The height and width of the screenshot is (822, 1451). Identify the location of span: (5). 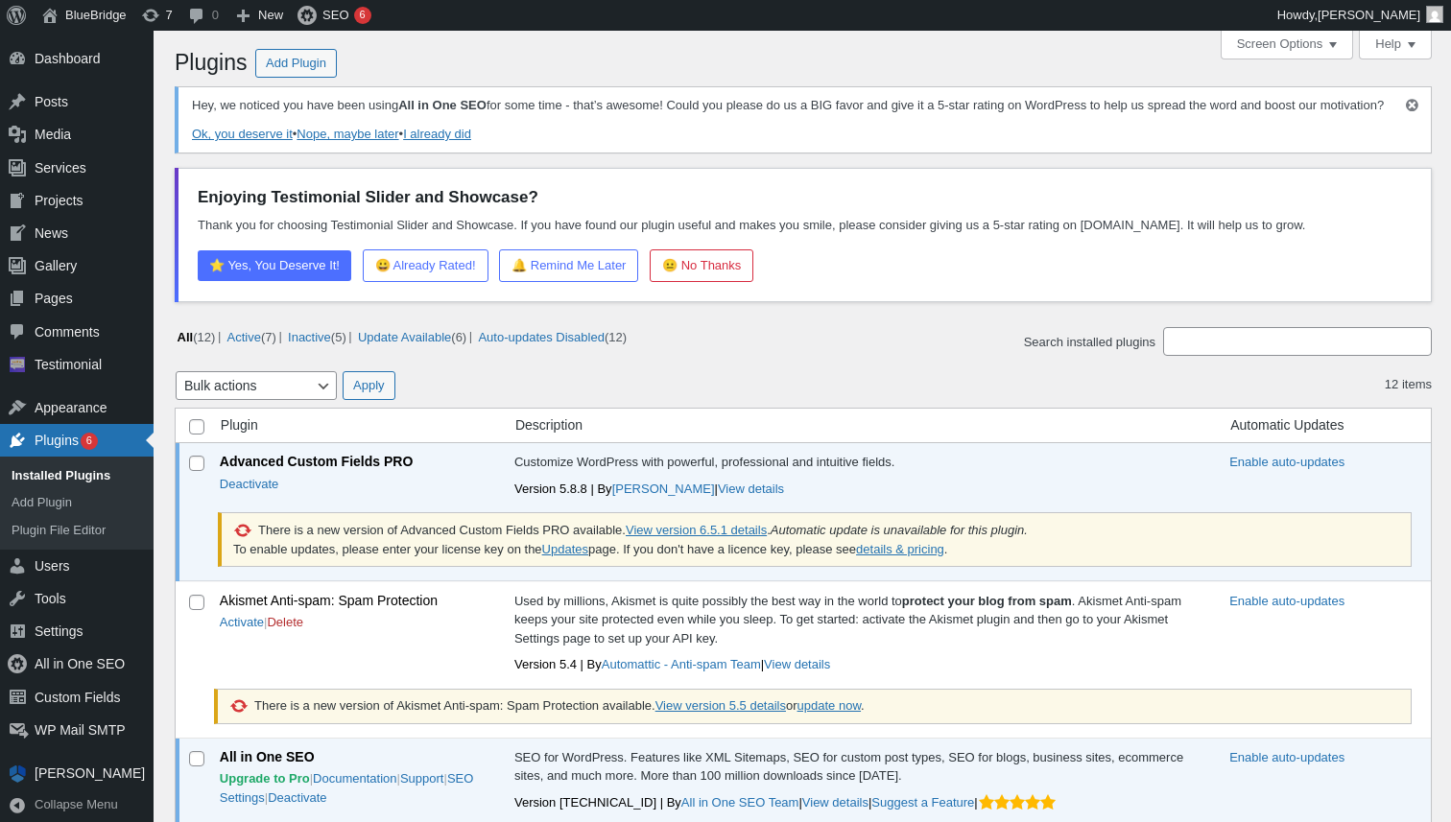
(339, 336).